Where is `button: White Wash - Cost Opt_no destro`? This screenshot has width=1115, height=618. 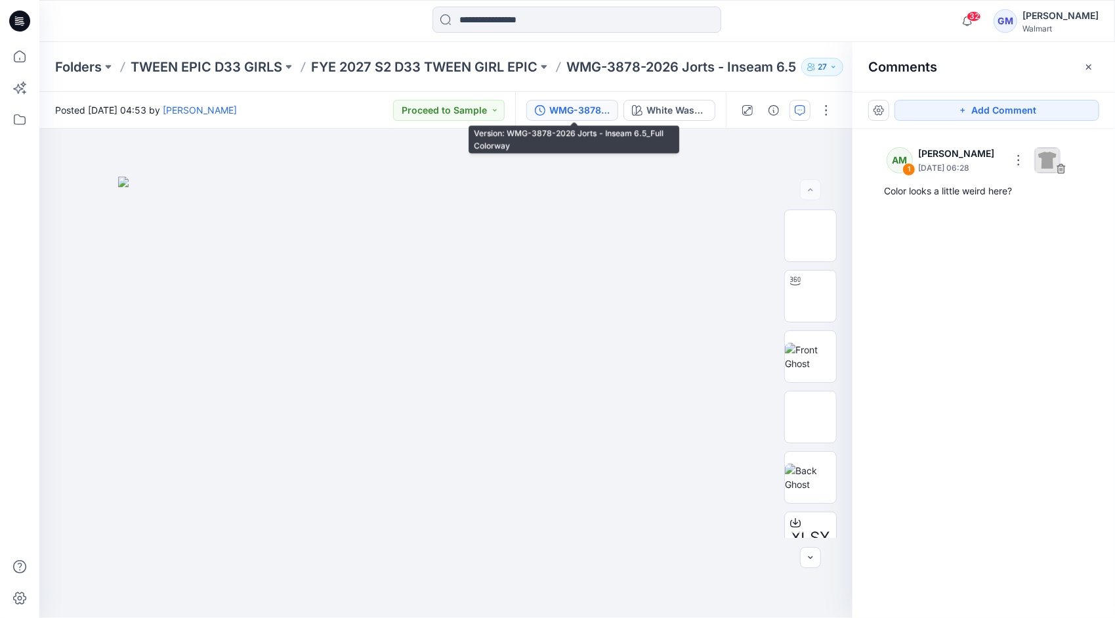 button: White Wash - Cost Opt_no destro is located at coordinates (669, 110).